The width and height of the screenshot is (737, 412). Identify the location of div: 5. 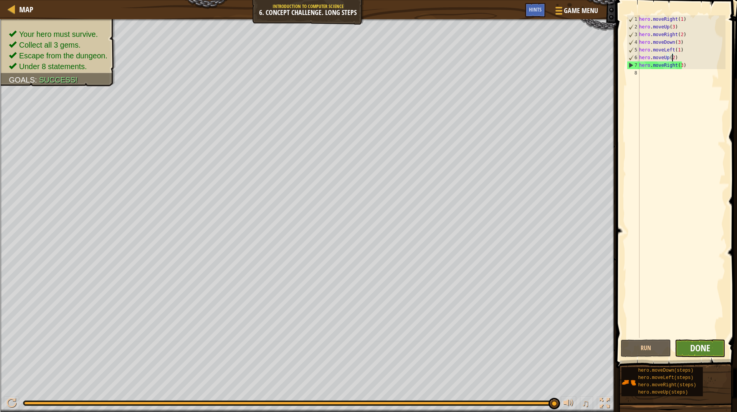
(633, 50).